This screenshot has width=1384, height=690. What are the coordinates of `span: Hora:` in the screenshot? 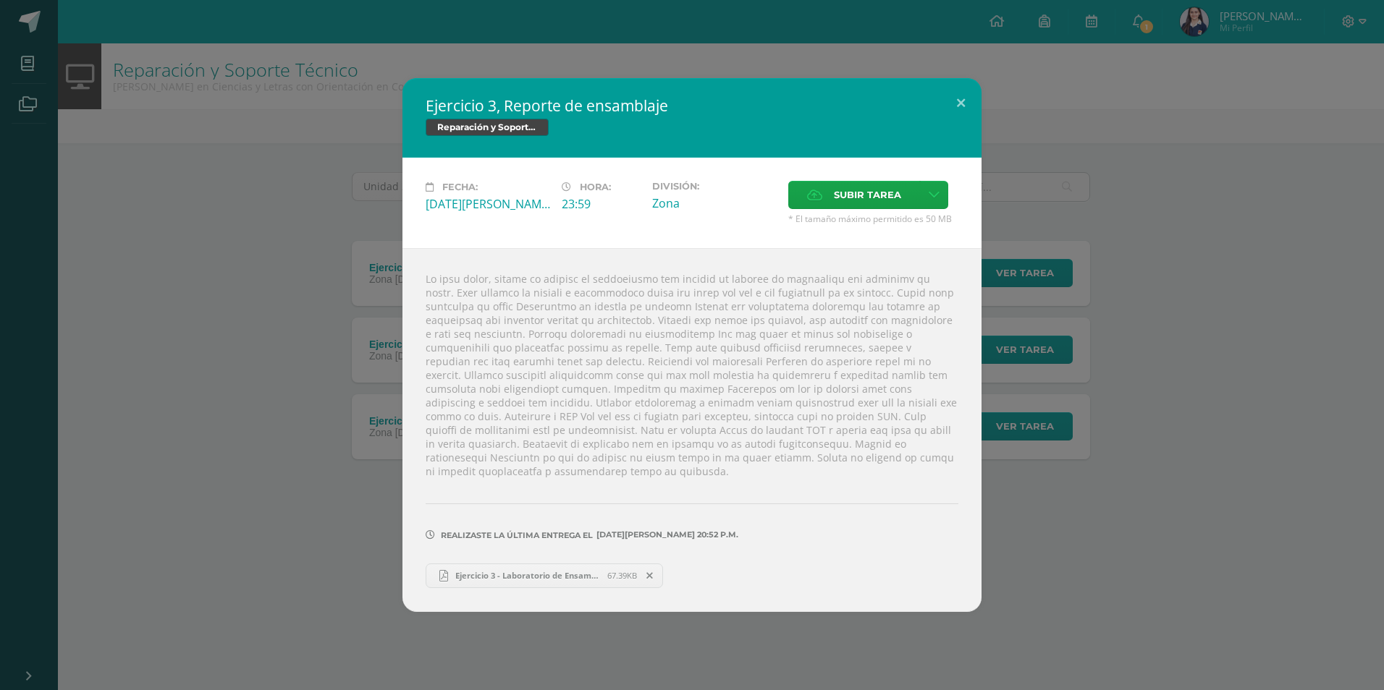 It's located at (595, 187).